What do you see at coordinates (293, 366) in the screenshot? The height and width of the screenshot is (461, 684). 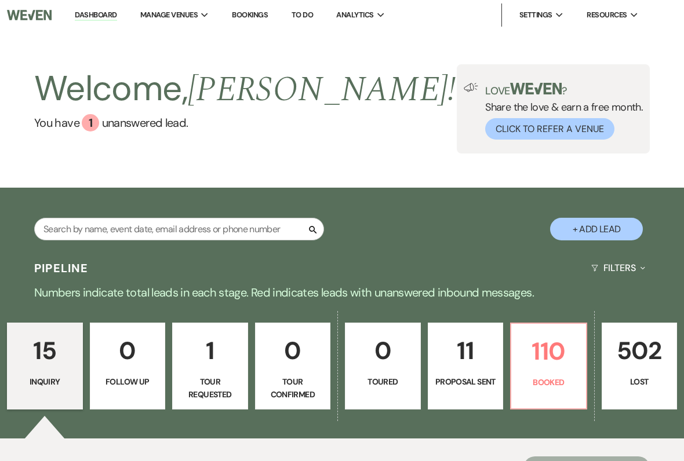 I see `a: 0Tour Confirmed` at bounding box center [293, 366].